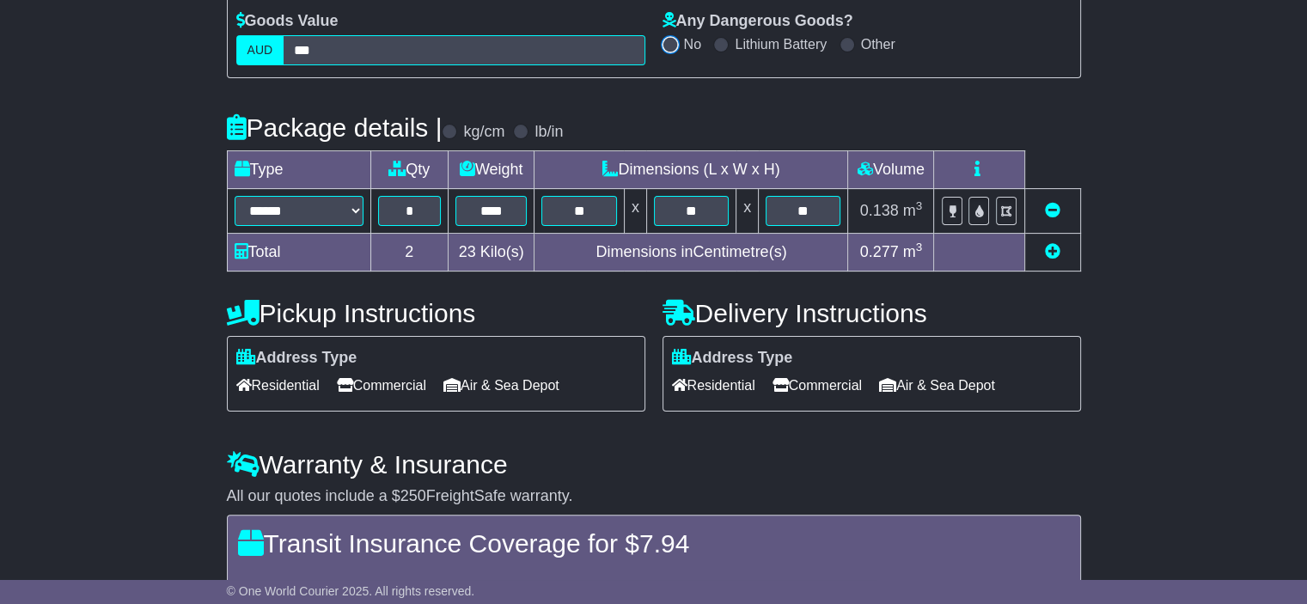 The height and width of the screenshot is (604, 1307). What do you see at coordinates (654, 464) in the screenshot?
I see `h4: Warranty & Insurance` at bounding box center [654, 464].